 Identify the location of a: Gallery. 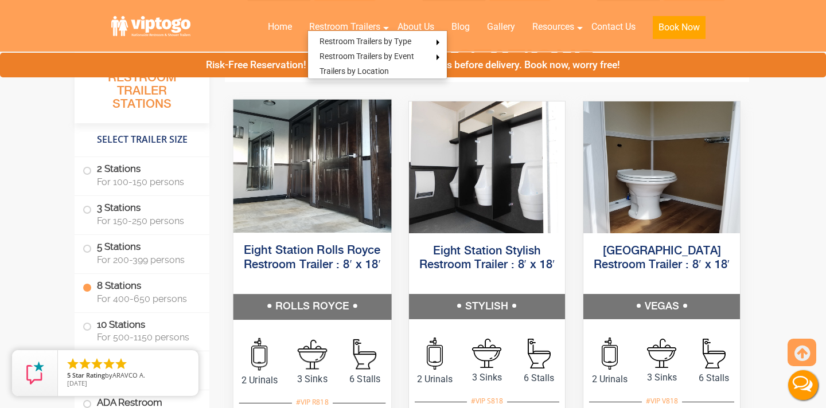
(501, 27).